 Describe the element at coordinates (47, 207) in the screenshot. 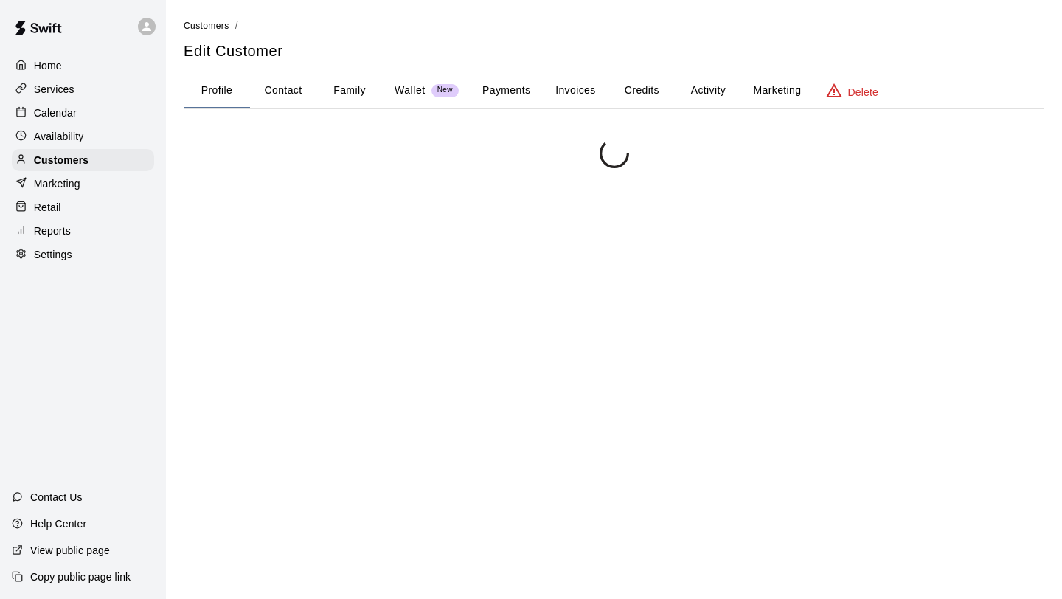

I see `p: Retail` at that location.